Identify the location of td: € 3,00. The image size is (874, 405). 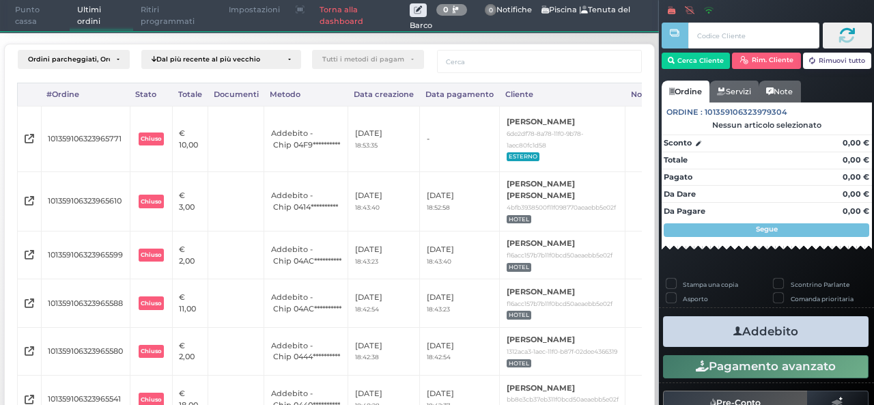
(190, 201).